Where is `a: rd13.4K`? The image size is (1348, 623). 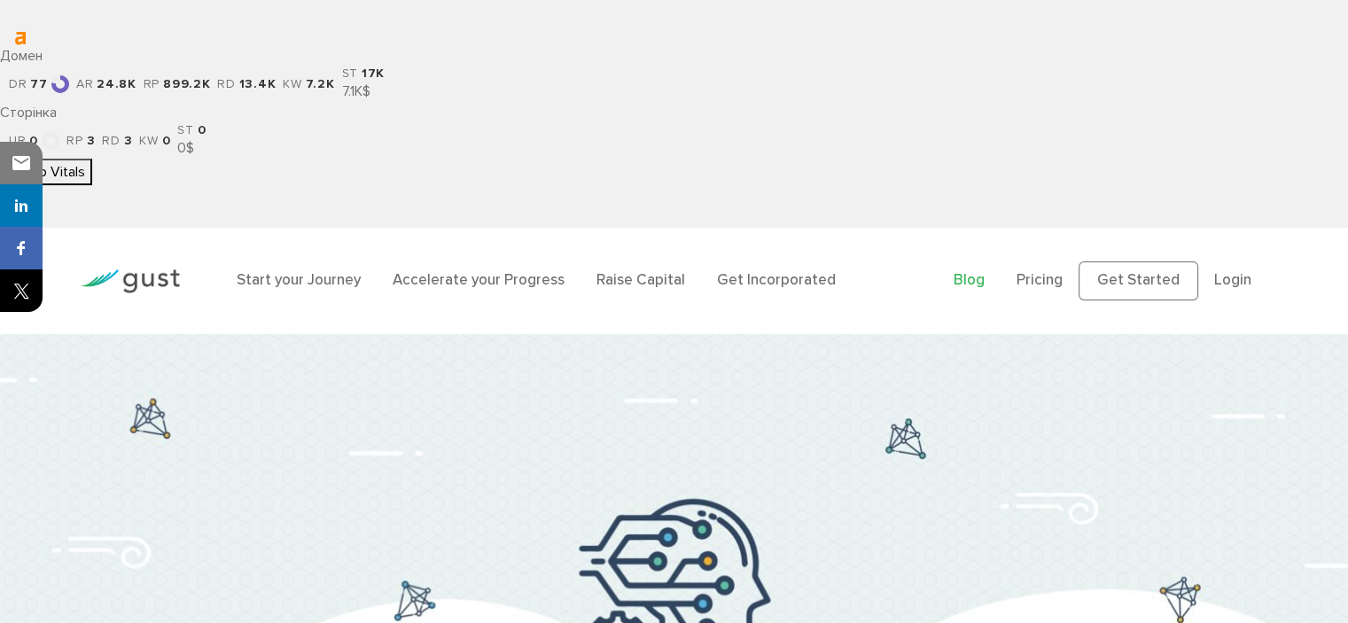 a: rd13.4K is located at coordinates (246, 84).